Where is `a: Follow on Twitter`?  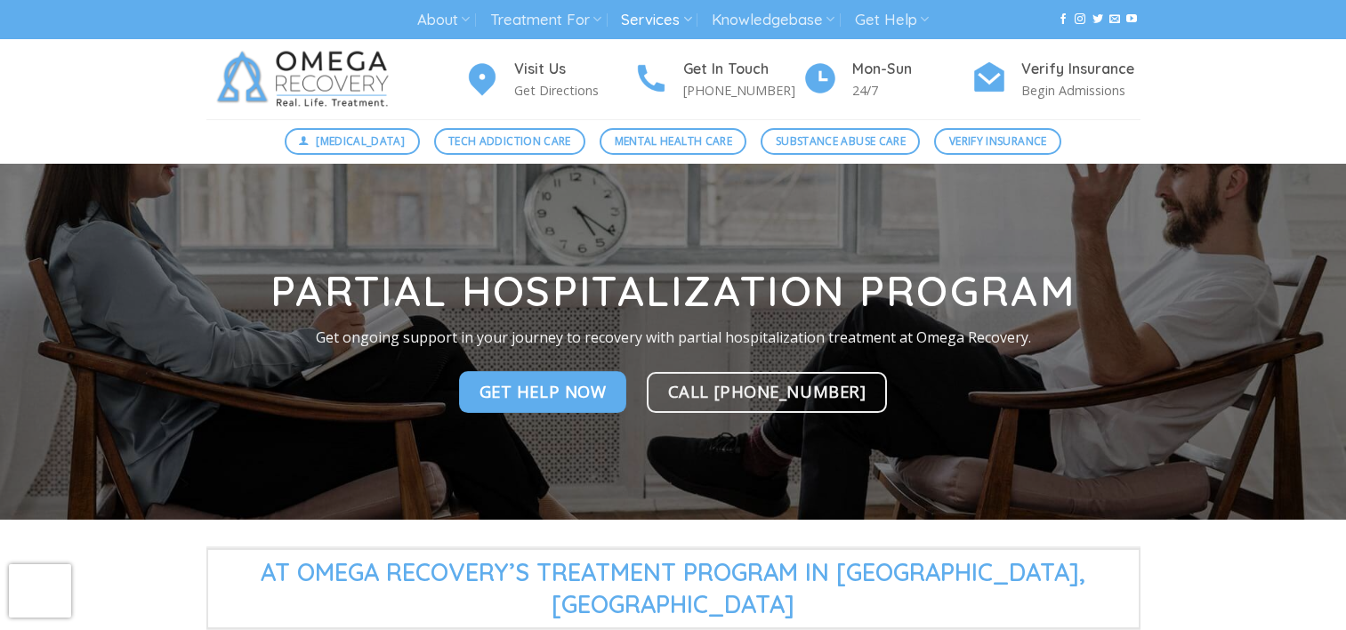 a: Follow on Twitter is located at coordinates (1098, 20).